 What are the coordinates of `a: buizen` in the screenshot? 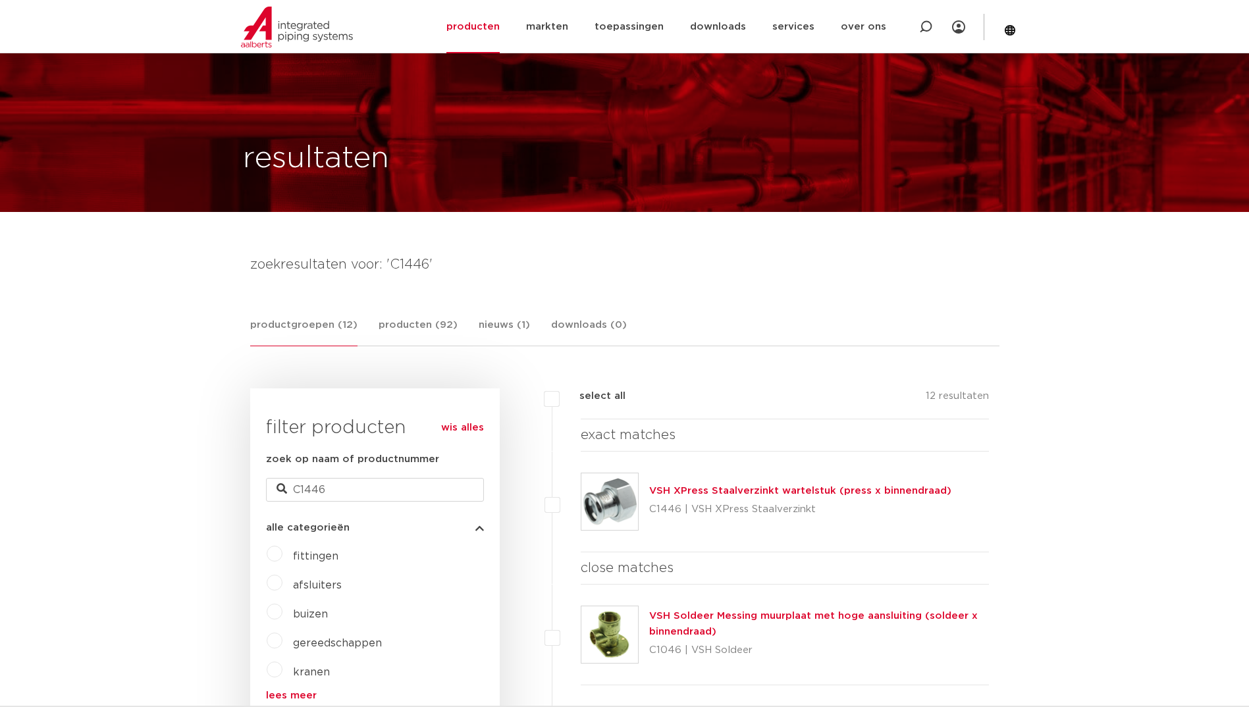 It's located at (310, 614).